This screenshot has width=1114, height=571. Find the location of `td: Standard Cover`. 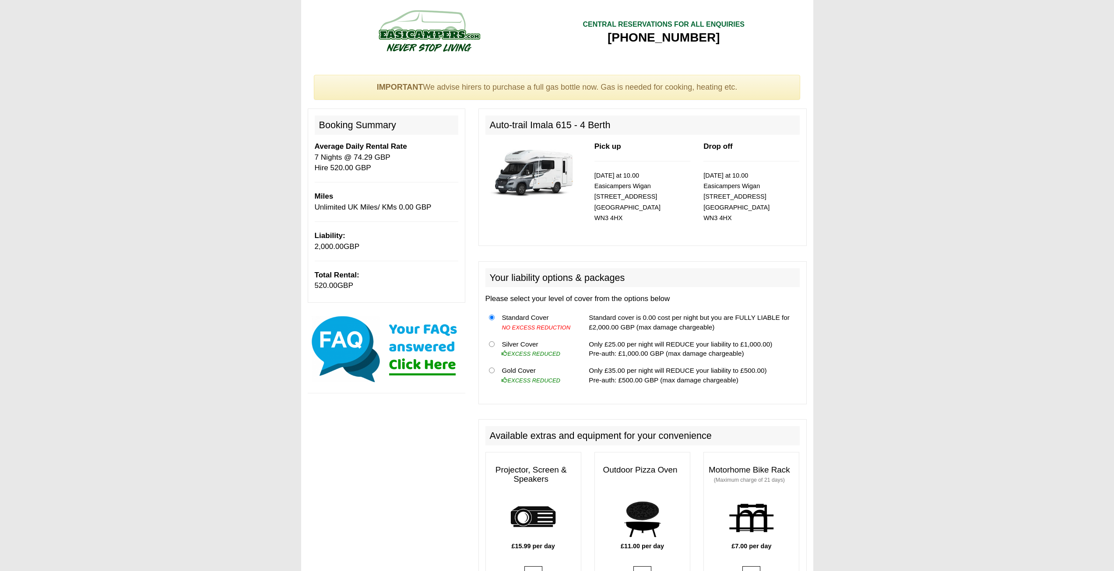

td: Standard Cover is located at coordinates (537, 322).